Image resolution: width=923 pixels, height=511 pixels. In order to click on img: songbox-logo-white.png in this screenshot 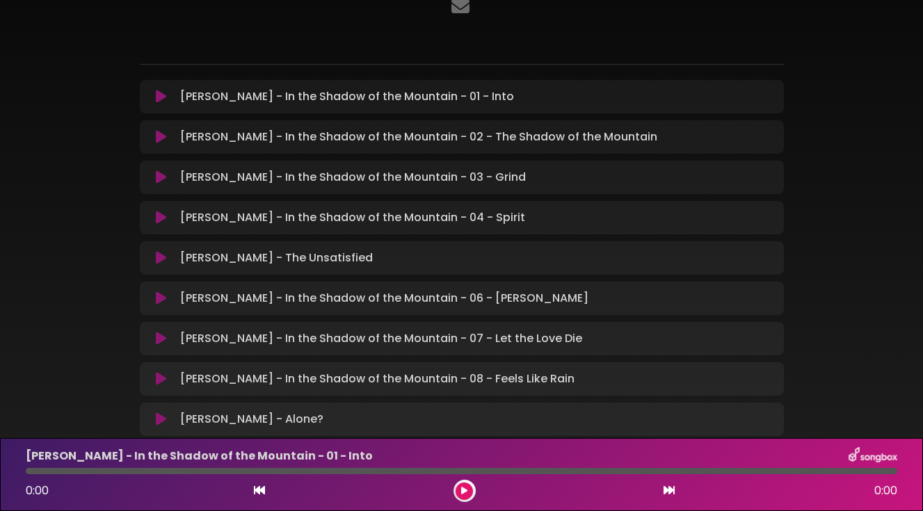, I will do `click(873, 456)`.